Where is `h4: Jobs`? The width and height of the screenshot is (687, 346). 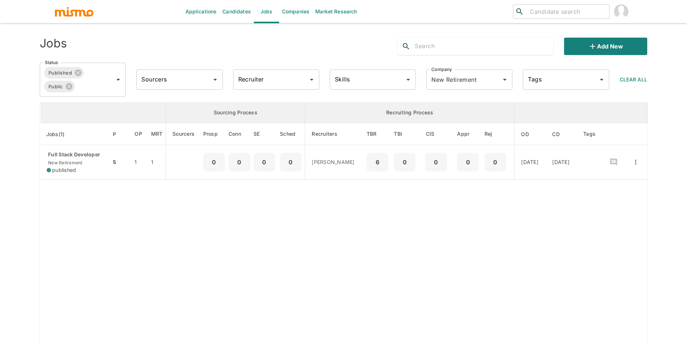
h4: Jobs is located at coordinates (53, 43).